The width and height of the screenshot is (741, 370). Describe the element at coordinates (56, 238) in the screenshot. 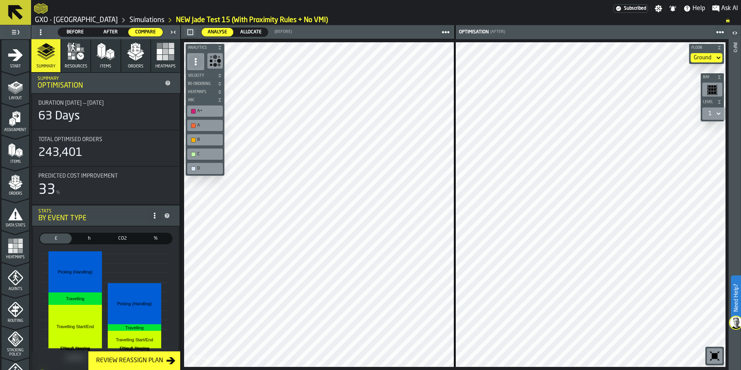

I see `label: button-switch-multi-Cost` at that location.